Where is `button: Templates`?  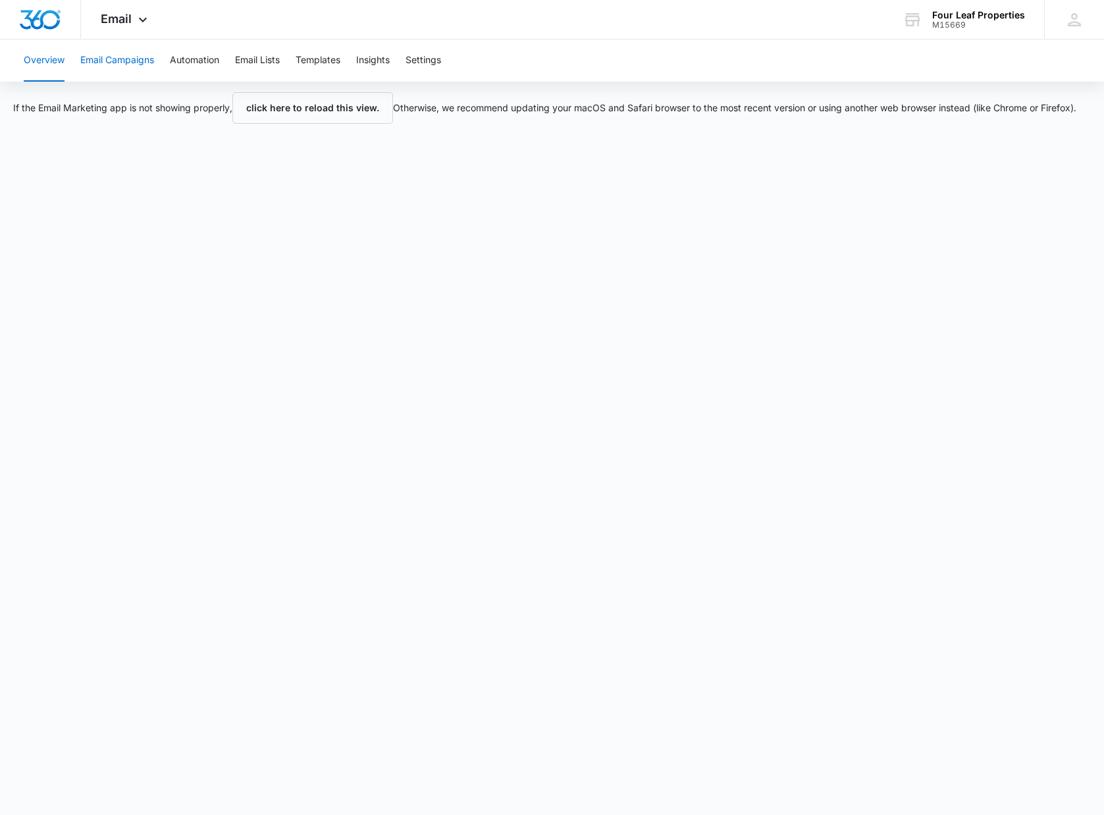
button: Templates is located at coordinates (318, 61).